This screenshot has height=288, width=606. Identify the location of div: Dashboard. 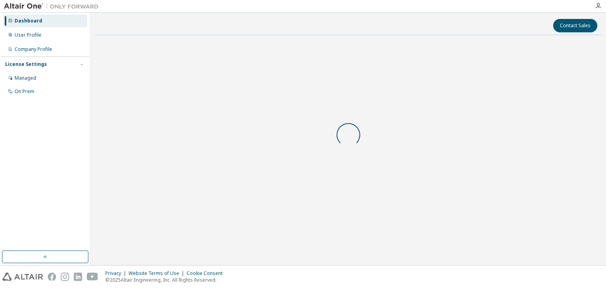
(28, 21).